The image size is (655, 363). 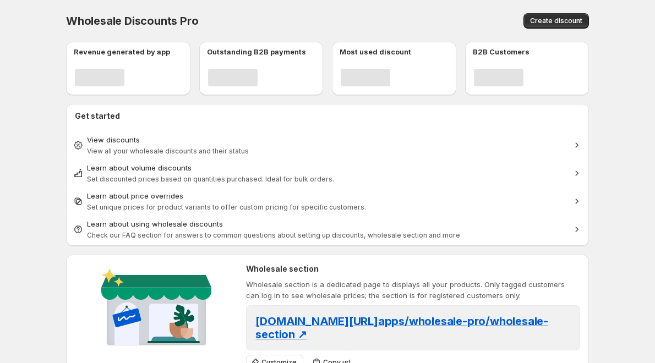 What do you see at coordinates (556, 21) in the screenshot?
I see `button: Create discount` at bounding box center [556, 21].